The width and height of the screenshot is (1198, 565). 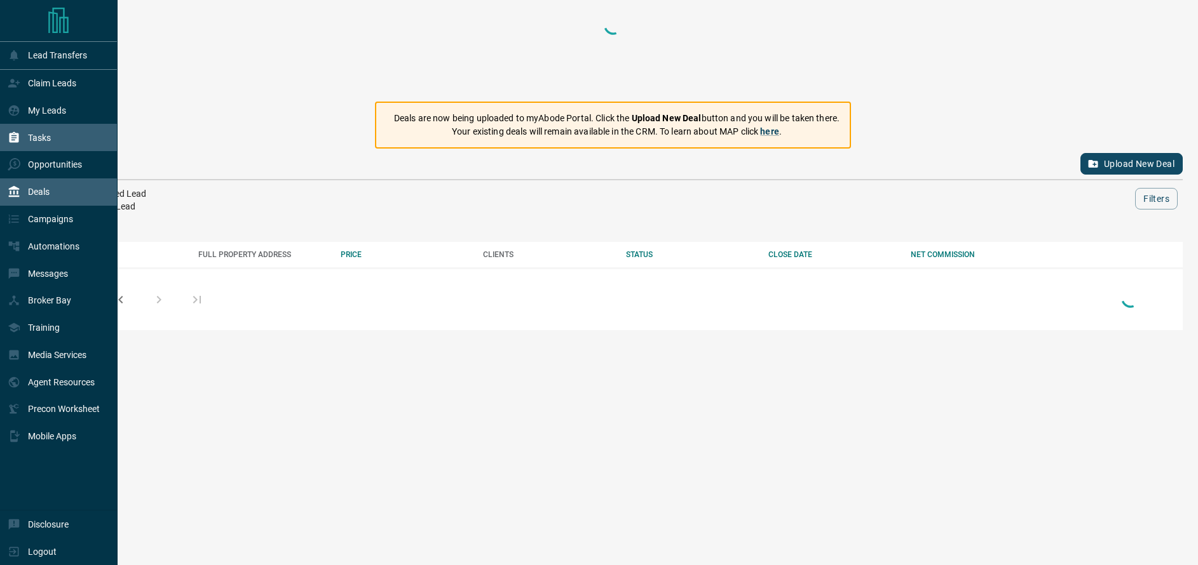 What do you see at coordinates (616, 132) in the screenshot?
I see `p: Your existing deals will remain available in the CRM. To learn about MAP click .` at bounding box center [616, 132].